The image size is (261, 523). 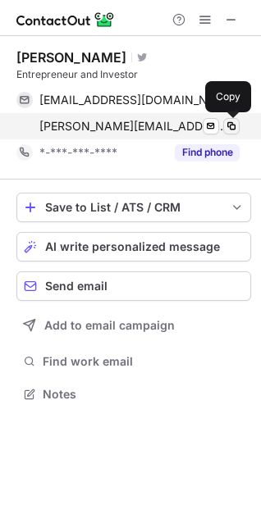 I want to click on img: ContactOut v5.3.10, so click(x=66, y=20).